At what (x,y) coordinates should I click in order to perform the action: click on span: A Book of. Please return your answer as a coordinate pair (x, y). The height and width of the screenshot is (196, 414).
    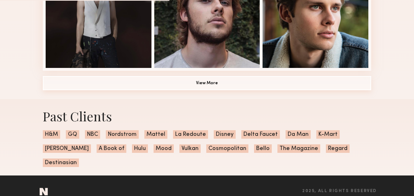
    Looking at the image, I should click on (112, 149).